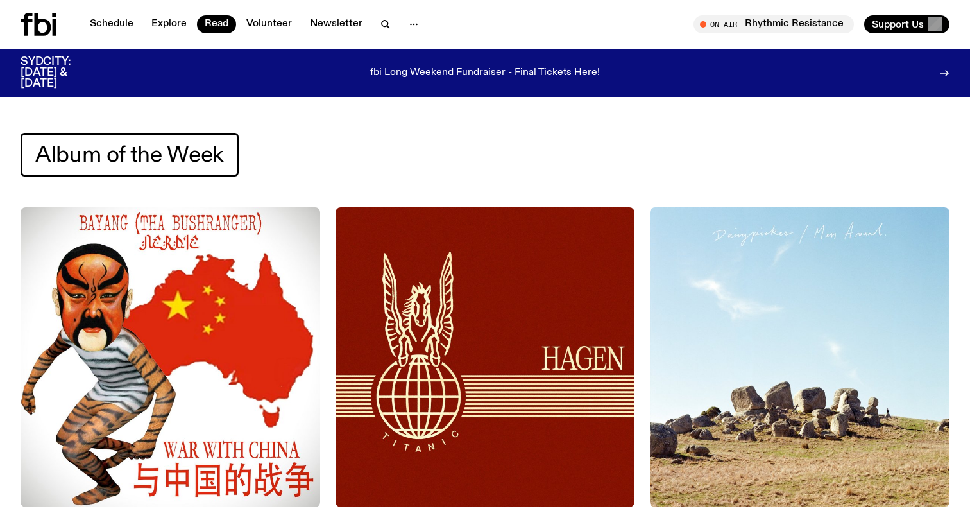 The image size is (970, 511). I want to click on span: Album of the Week, so click(130, 155).